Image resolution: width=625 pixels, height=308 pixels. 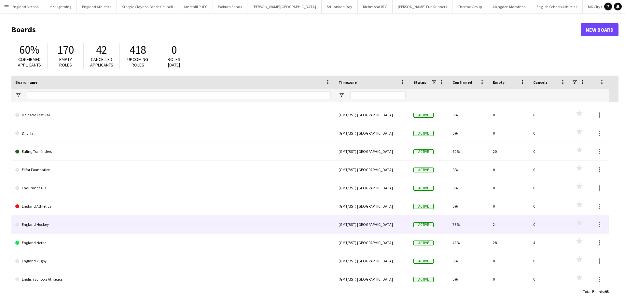 I want to click on button: MK Lightning, so click(x=61, y=7).